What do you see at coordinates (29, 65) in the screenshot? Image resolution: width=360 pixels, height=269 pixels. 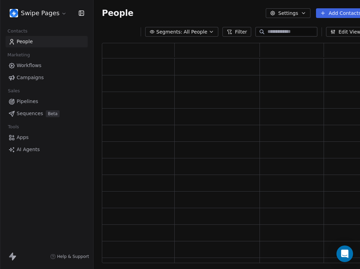 I see `span: Workflows` at bounding box center [29, 65].